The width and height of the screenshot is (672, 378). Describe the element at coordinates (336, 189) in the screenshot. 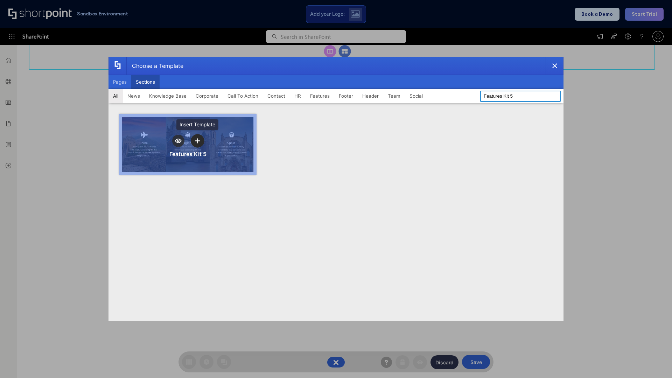

I see `div: template selector` at that location.